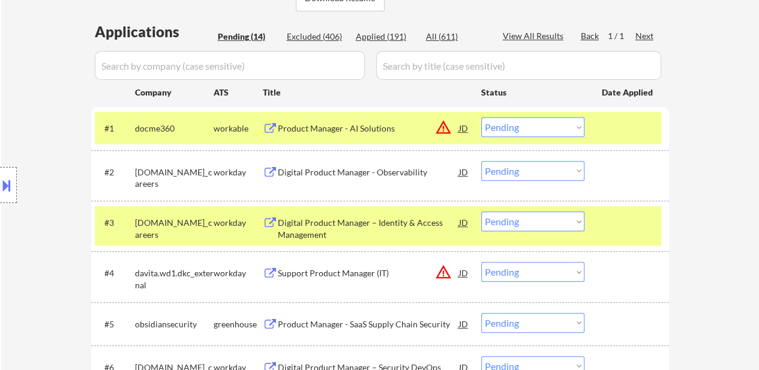 The height and width of the screenshot is (370, 759). Describe the element at coordinates (456, 37) in the screenshot. I see `div: All (611)` at that location.